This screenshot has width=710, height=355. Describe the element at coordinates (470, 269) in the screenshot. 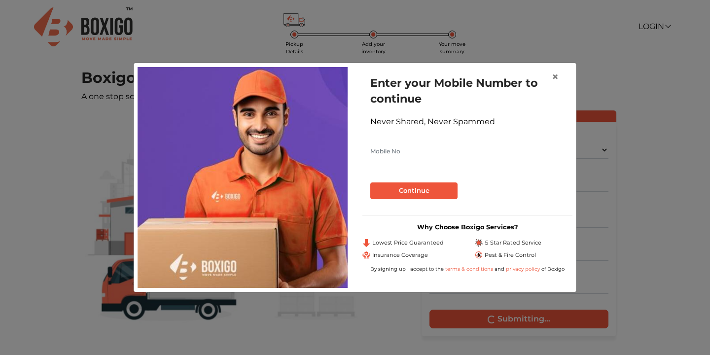

I see `a: terms & conditions` at that location.